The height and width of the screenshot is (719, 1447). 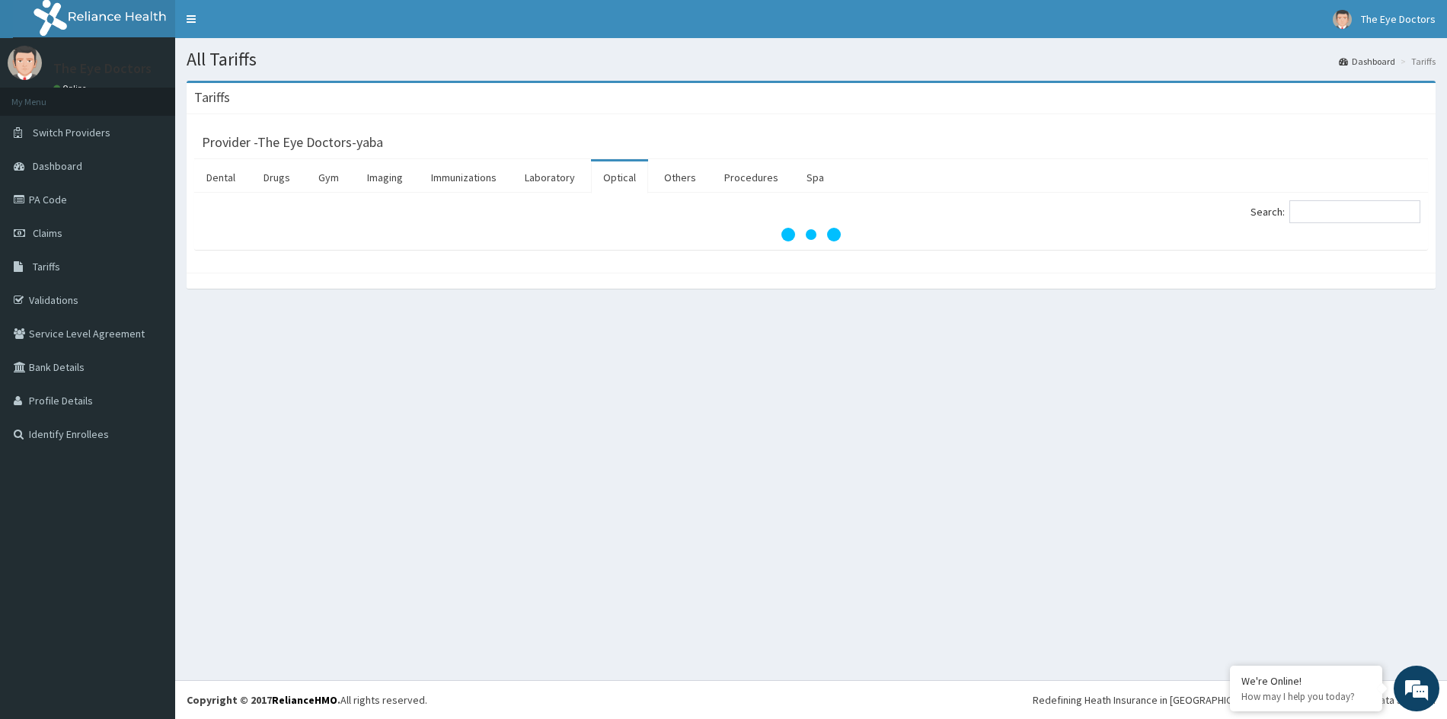 I want to click on h3: Tariffs, so click(x=212, y=97).